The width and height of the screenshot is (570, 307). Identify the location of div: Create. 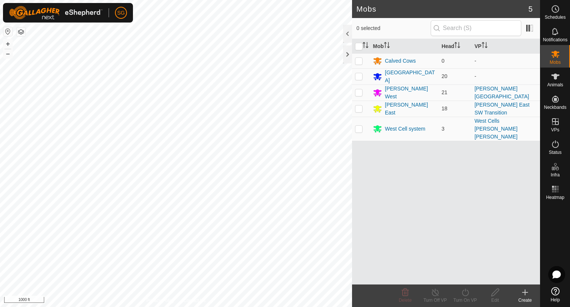
(525, 300).